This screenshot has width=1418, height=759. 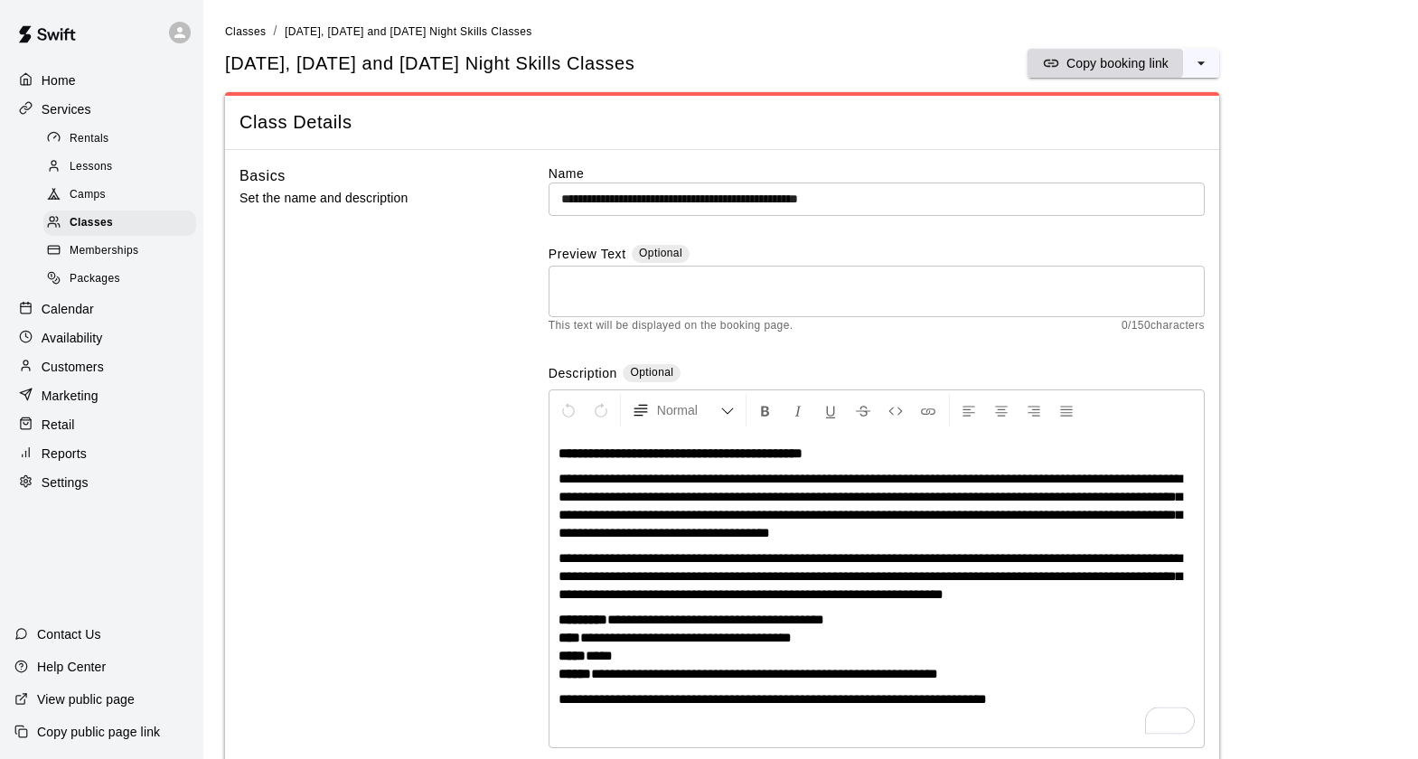 What do you see at coordinates (123, 279) in the screenshot?
I see `a: Packages` at bounding box center [123, 279].